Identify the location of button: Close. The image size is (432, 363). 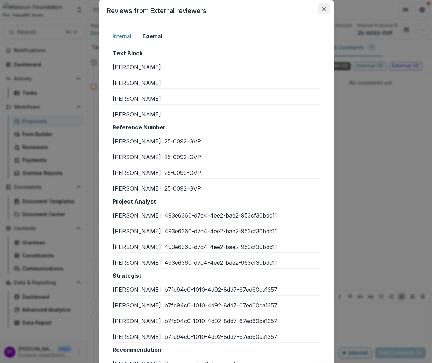
(324, 9).